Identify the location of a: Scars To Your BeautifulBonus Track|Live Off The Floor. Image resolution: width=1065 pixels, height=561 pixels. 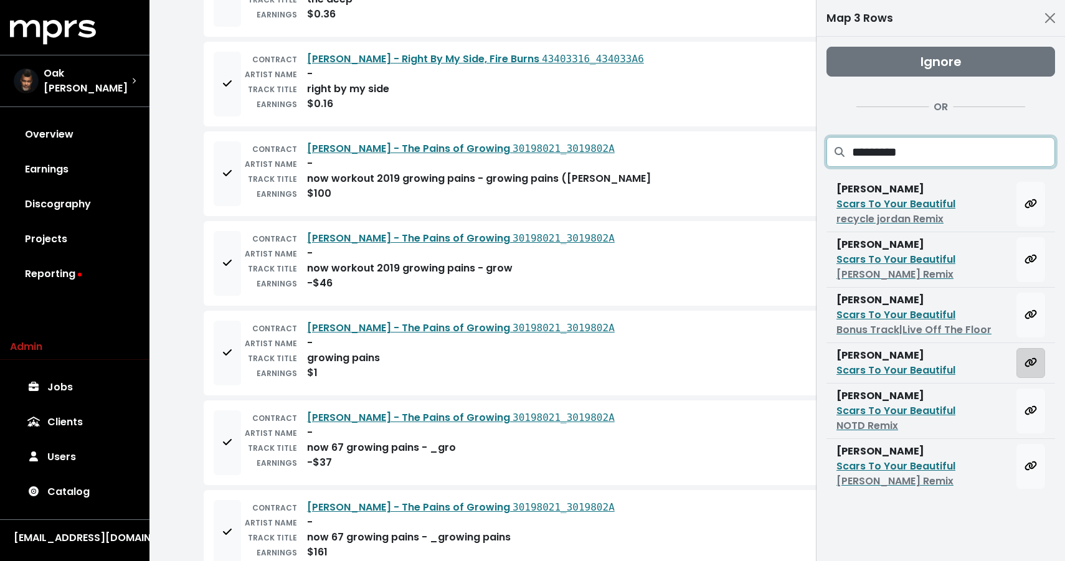
(913, 322).